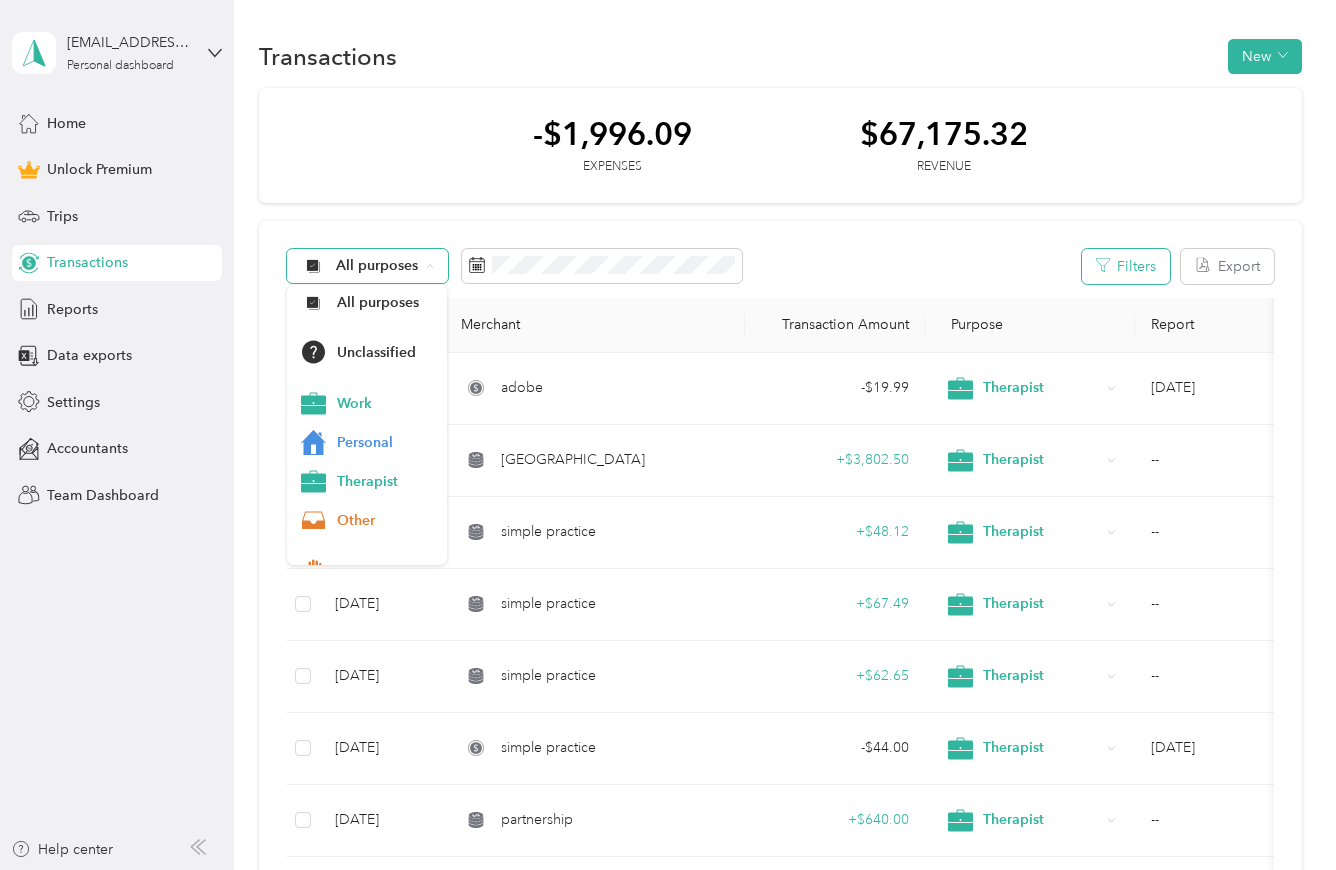 Image resolution: width=1336 pixels, height=870 pixels. Describe the element at coordinates (385, 520) in the screenshot. I see `span: Other` at that location.